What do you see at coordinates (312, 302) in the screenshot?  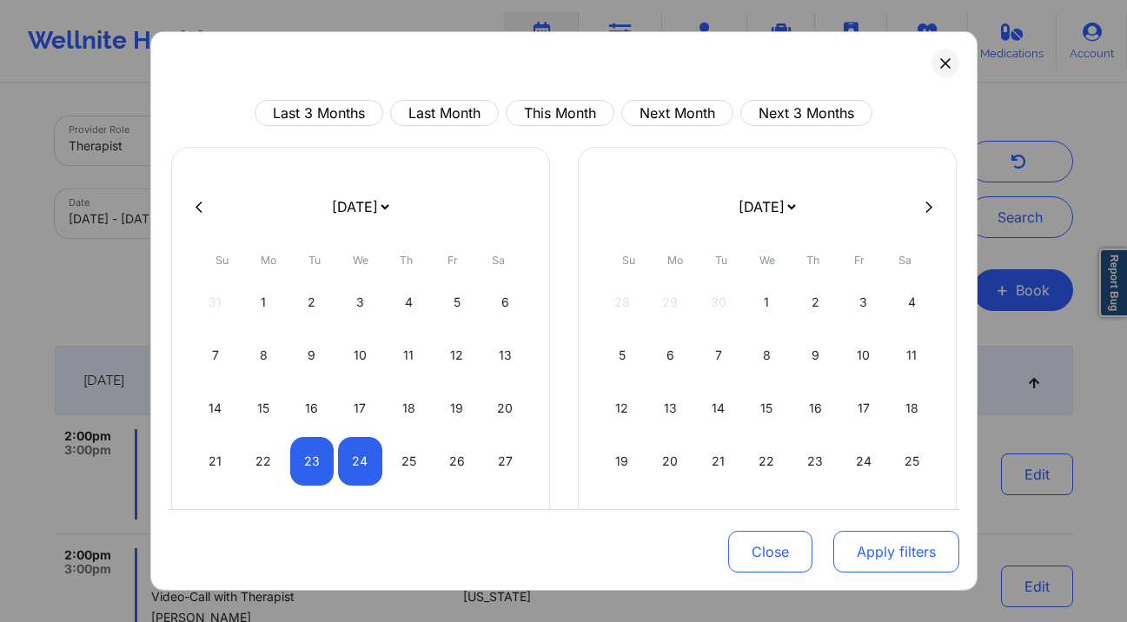 I see `div: Tue Sep 02 2025` at bounding box center [312, 302].